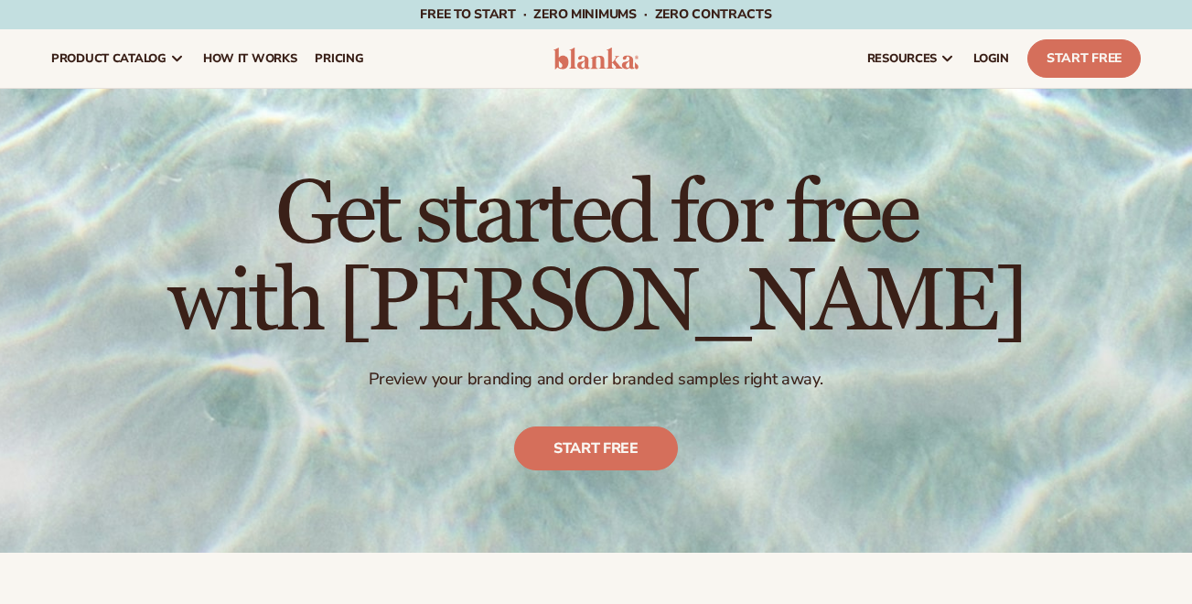 This screenshot has height=604, width=1192. Describe the element at coordinates (339, 59) in the screenshot. I see `span: pricing` at that location.